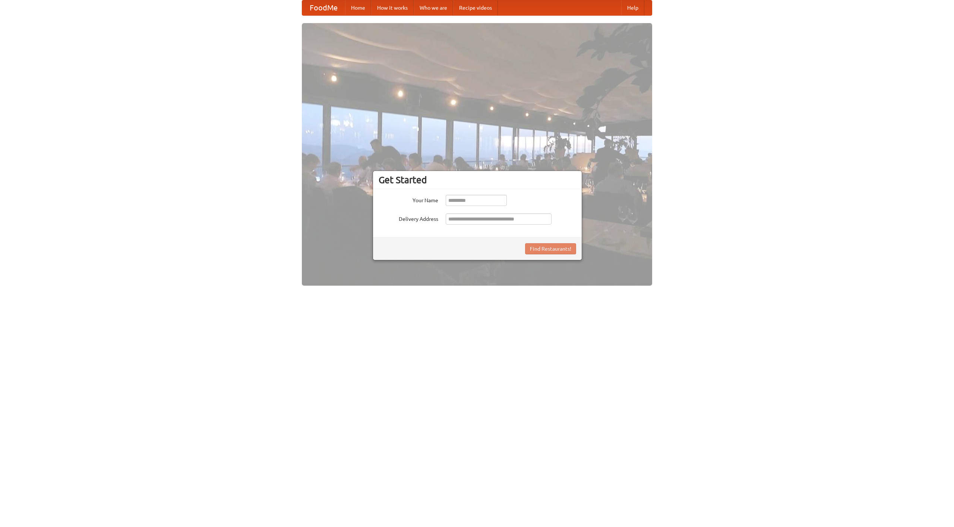  I want to click on a: Help, so click(633, 8).